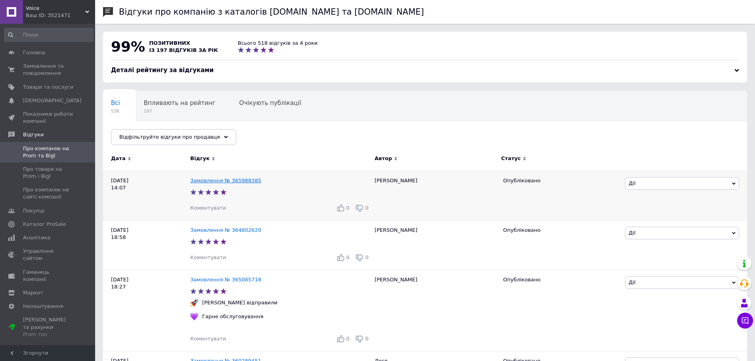 This screenshot has height=361, width=755. What do you see at coordinates (44, 224) in the screenshot?
I see `span: Каталог ProSale` at bounding box center [44, 224].